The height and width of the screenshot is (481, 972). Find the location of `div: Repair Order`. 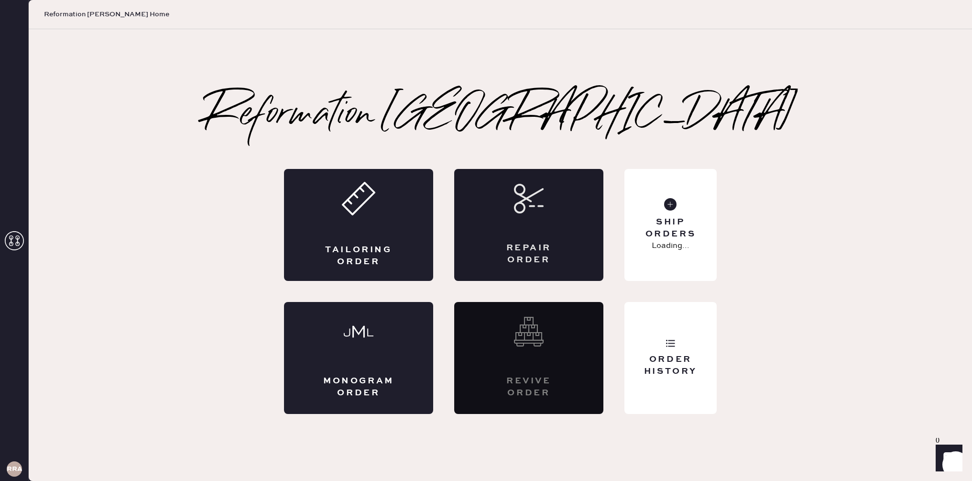

div: Repair Order is located at coordinates (529, 254).